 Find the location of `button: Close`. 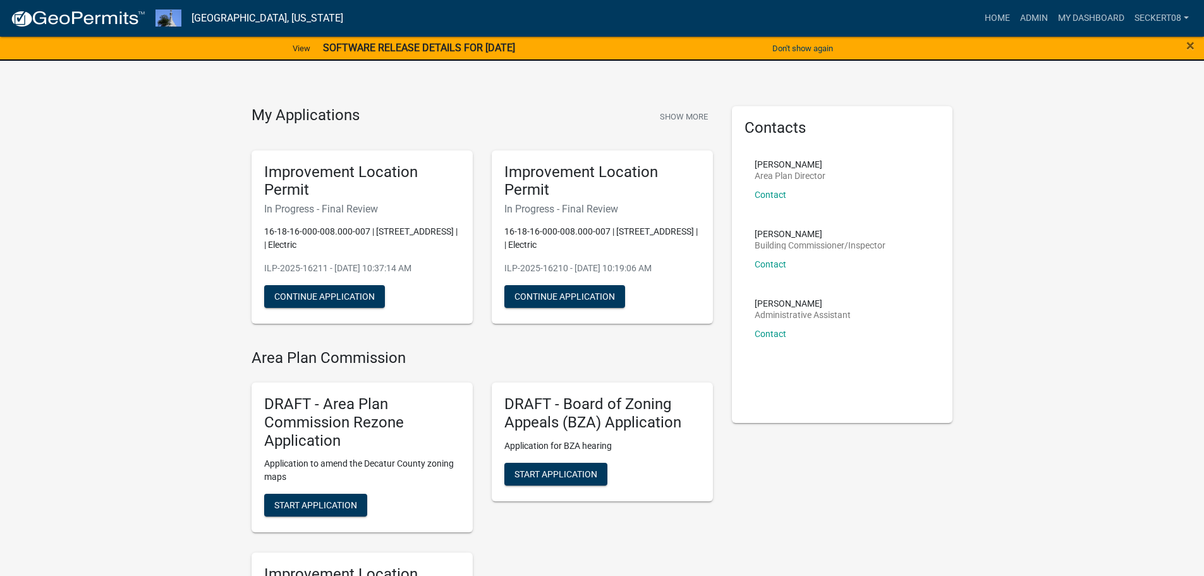

button: Close is located at coordinates (1190, 46).